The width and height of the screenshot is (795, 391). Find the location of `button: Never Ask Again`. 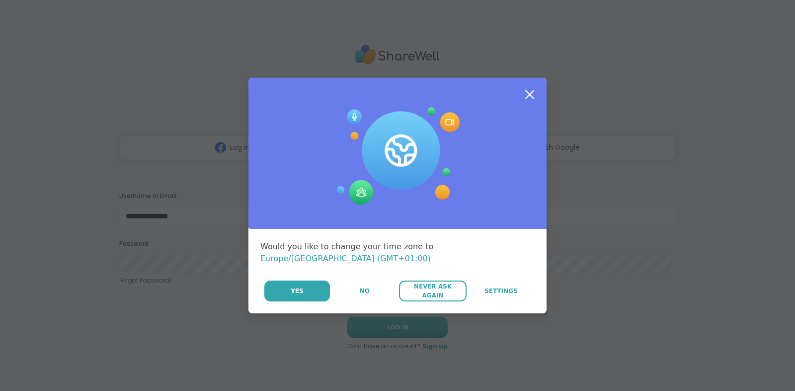

button: Never Ask Again is located at coordinates (432, 291).